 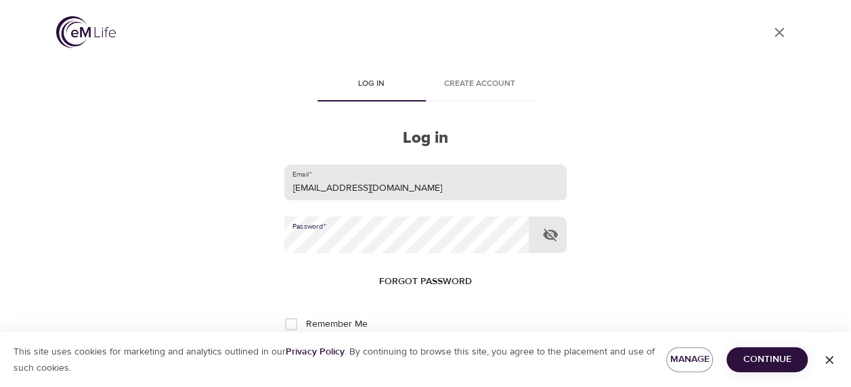 I want to click on a: Privacy Policy, so click(x=315, y=352).